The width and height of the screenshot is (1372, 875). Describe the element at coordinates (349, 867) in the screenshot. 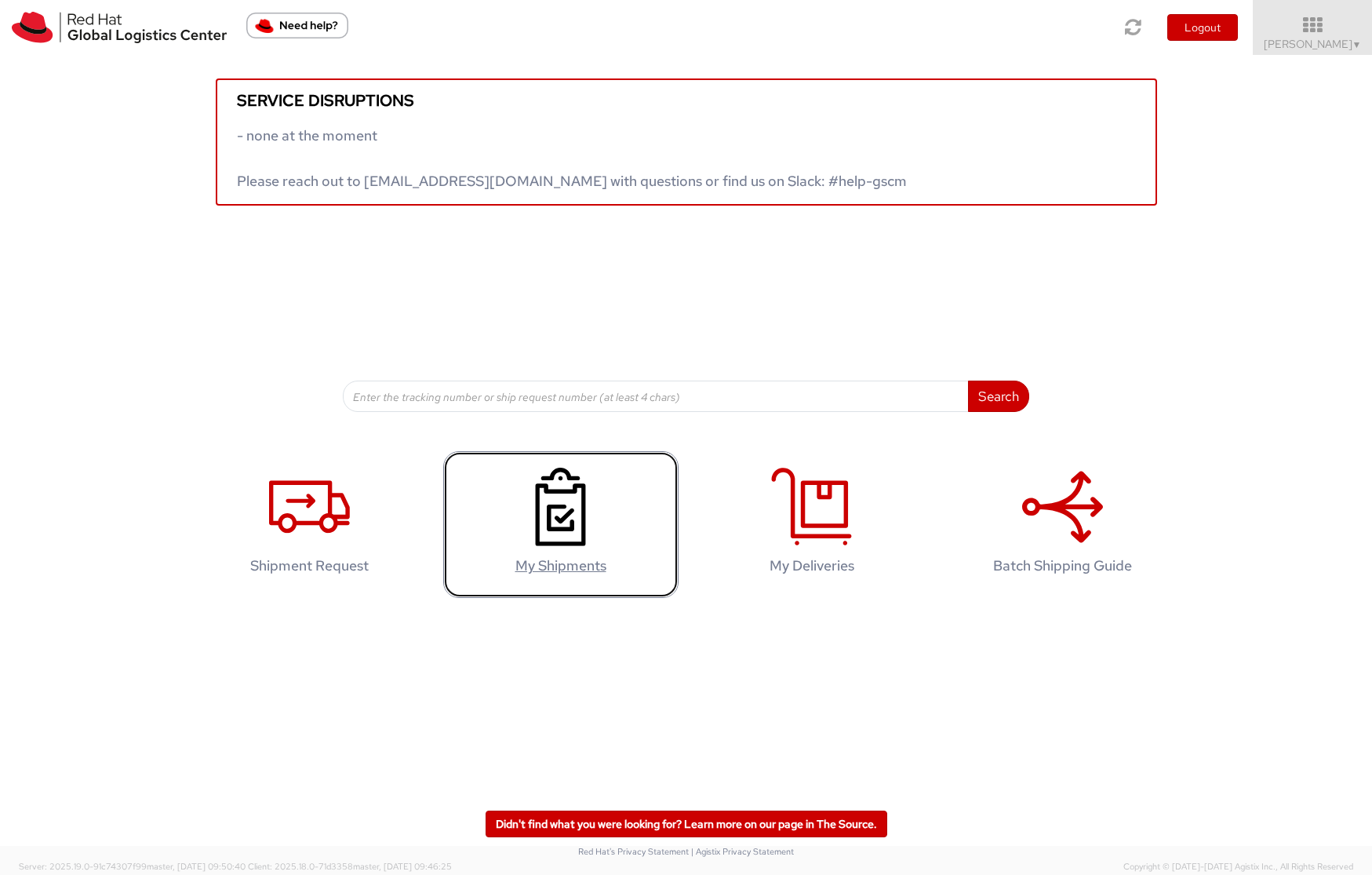

I see `span: Client: 2025.18.0-71d3358` at that location.